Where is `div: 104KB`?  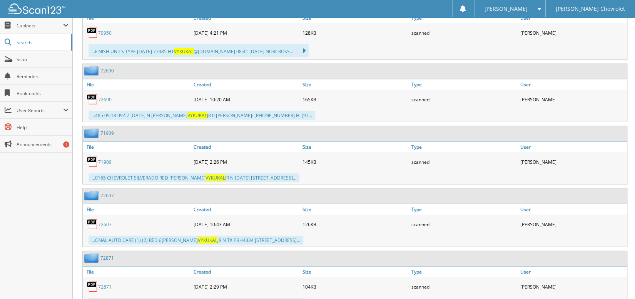 div: 104KB is located at coordinates (355, 286).